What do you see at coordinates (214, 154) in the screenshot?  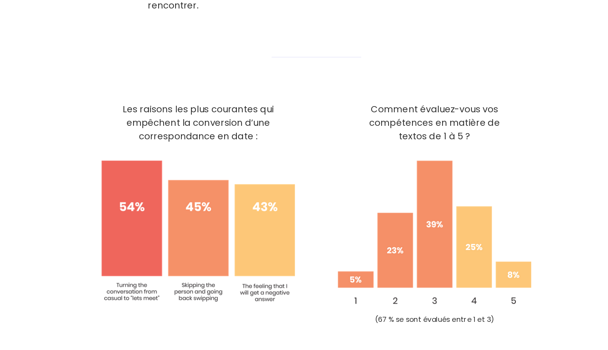 I see `div: Les raisons les plus courantes qui empêchent la conversion d’une correspondance en date :` at bounding box center [214, 154].